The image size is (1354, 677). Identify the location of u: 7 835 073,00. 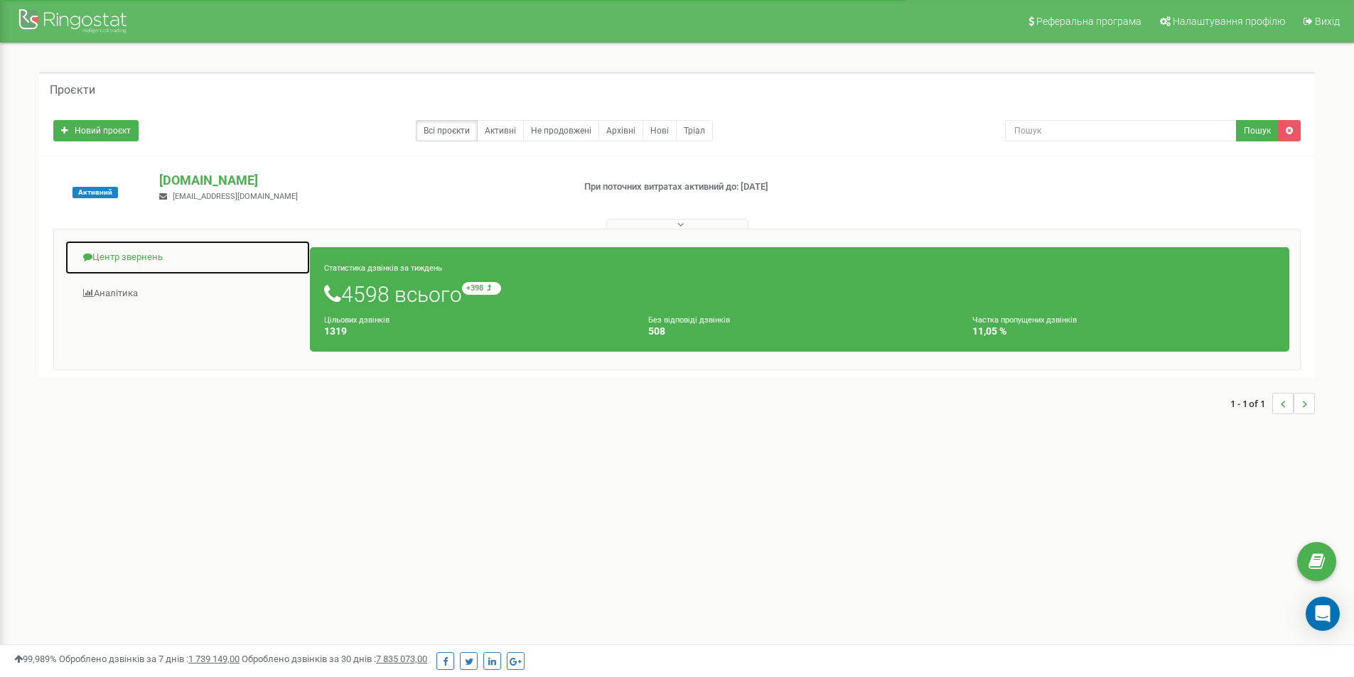
(401, 659).